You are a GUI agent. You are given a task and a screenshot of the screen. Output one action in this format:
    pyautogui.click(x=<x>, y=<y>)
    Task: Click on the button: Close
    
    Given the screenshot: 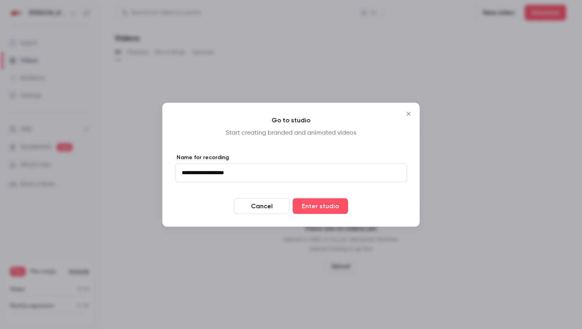 What is the action you would take?
    pyautogui.click(x=409, y=114)
    